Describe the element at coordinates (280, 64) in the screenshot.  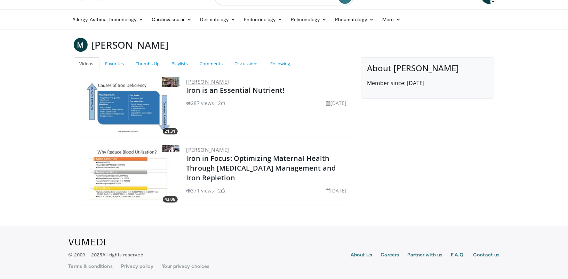
I see `a: Following` at that location.